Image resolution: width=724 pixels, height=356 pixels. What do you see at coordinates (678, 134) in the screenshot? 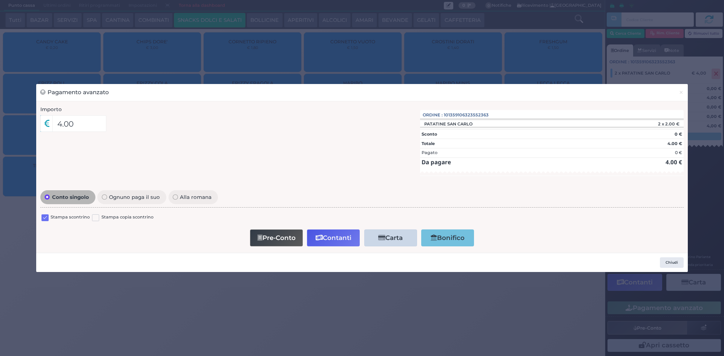
I see `strong: 0 €` at bounding box center [678, 134].